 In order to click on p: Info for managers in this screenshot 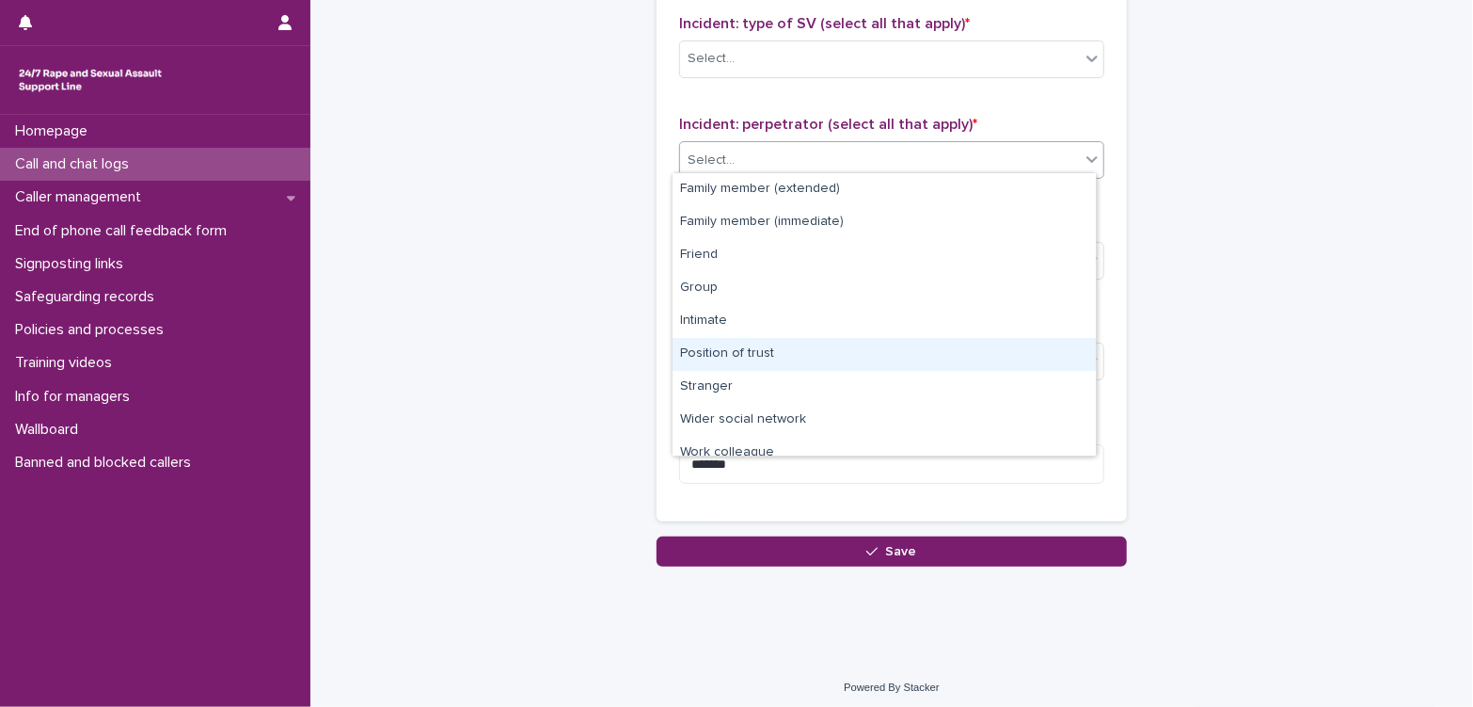, I will do `click(76, 396)`.